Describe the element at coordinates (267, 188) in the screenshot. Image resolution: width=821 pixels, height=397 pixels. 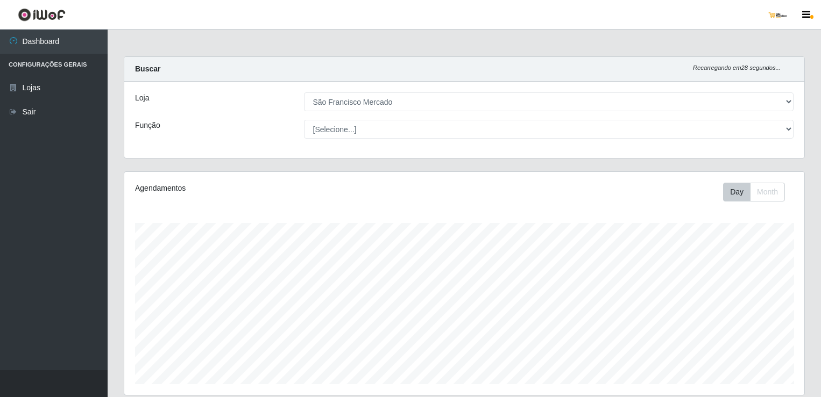
I see `div: Agendamentos` at that location.